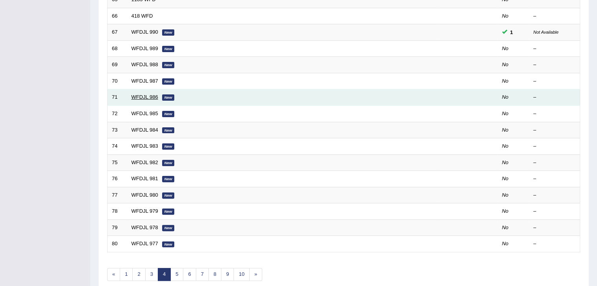 This screenshot has height=286, width=597. What do you see at coordinates (142, 16) in the screenshot?
I see `a: 418 WFD` at bounding box center [142, 16].